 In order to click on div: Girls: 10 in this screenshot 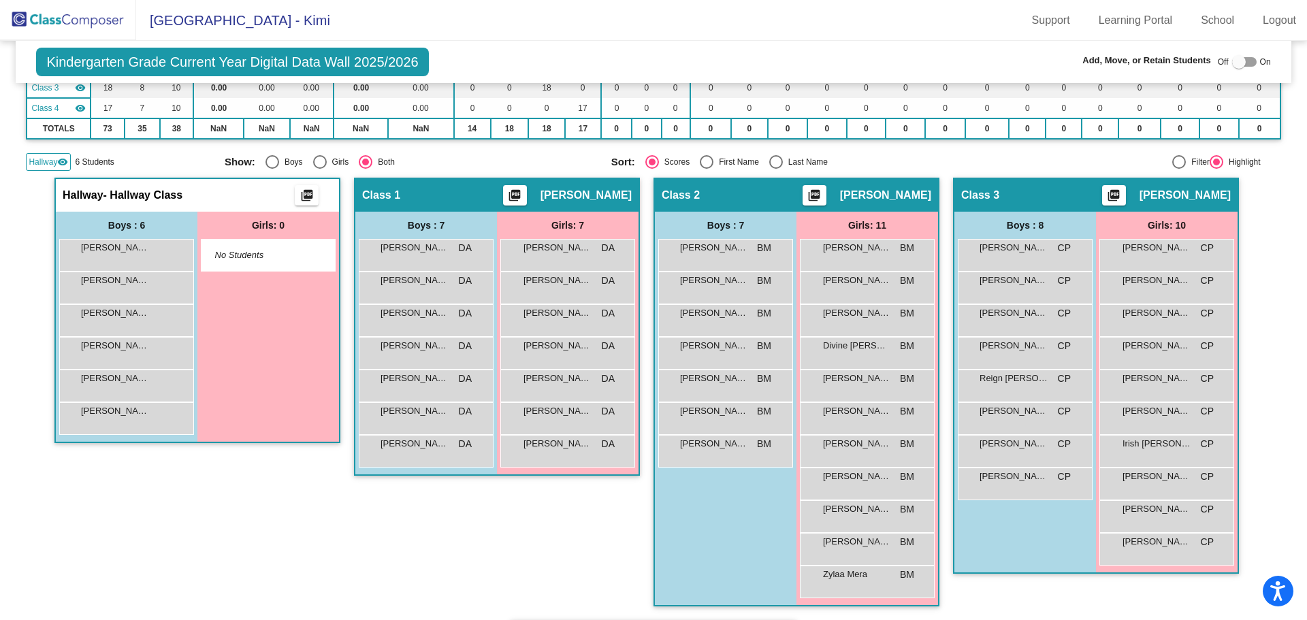, I will do `click(1166, 225)`.